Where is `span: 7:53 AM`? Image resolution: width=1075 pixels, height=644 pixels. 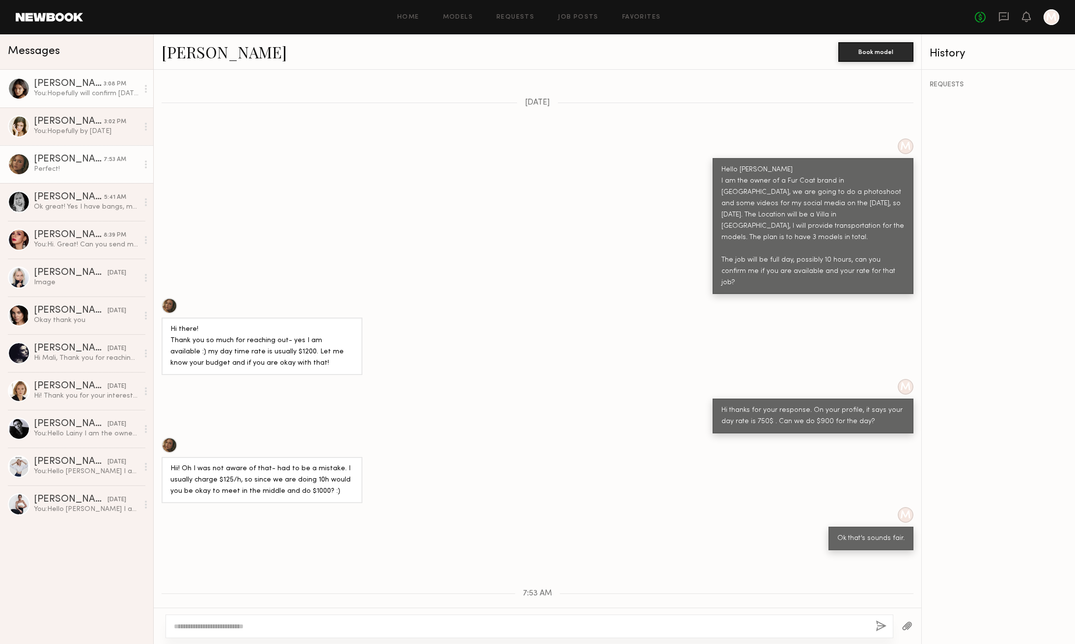
span: 7:53 AM is located at coordinates (537, 594).